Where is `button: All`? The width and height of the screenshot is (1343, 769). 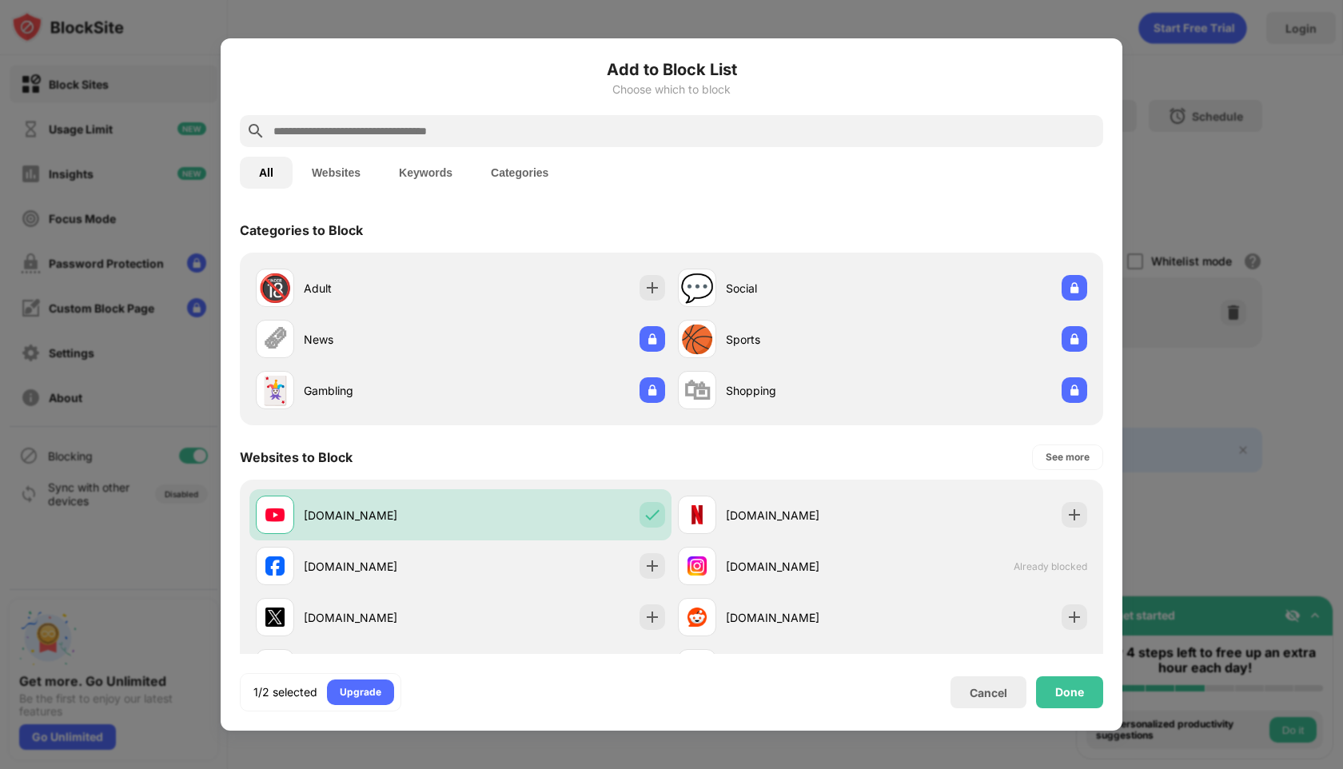
button: All is located at coordinates (266, 173).